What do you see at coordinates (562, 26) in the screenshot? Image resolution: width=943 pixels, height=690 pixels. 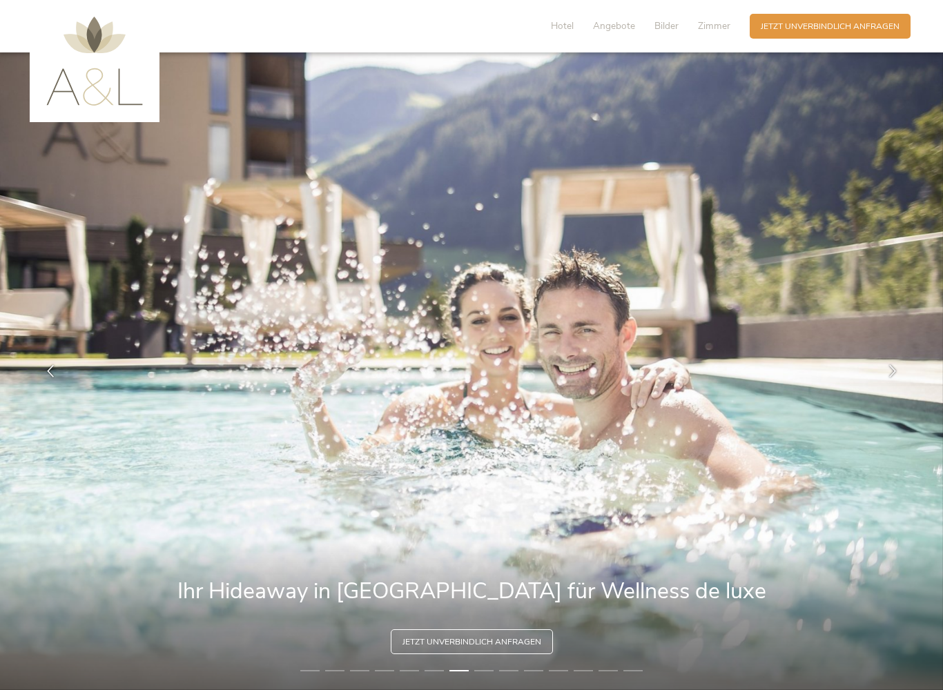 I see `span: Hotel` at bounding box center [562, 26].